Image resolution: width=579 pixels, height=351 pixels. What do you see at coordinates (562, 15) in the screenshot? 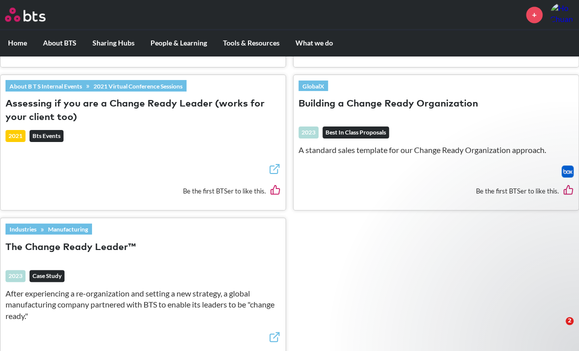
I see `a: Profile` at bounding box center [562, 15].